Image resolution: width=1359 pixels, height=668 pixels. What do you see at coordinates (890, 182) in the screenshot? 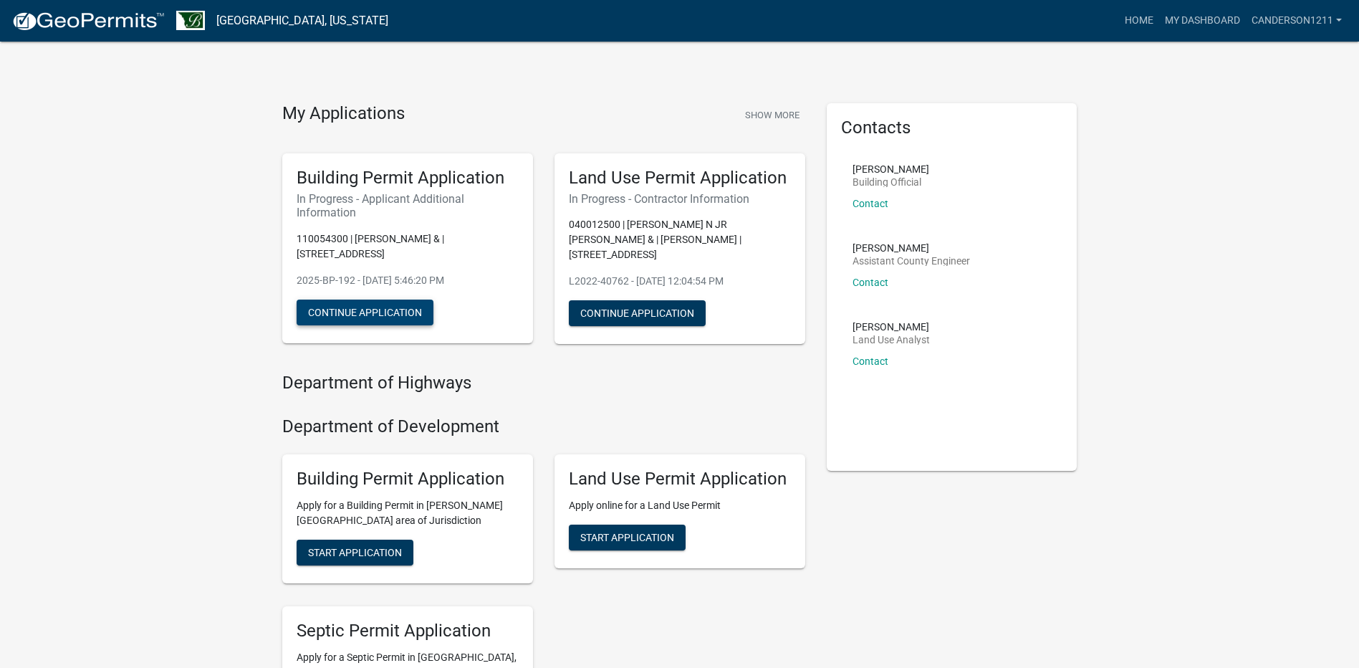
I see `p: Building Official` at bounding box center [890, 182].